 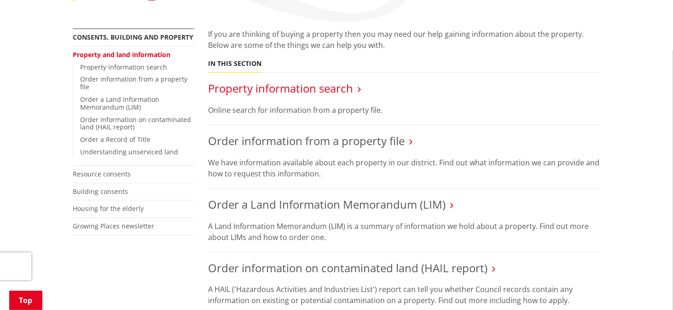 I want to click on p: A HAIL ('Hazardous Activities and Industries List') report can tell you whether Council records c..., so click(x=404, y=295).